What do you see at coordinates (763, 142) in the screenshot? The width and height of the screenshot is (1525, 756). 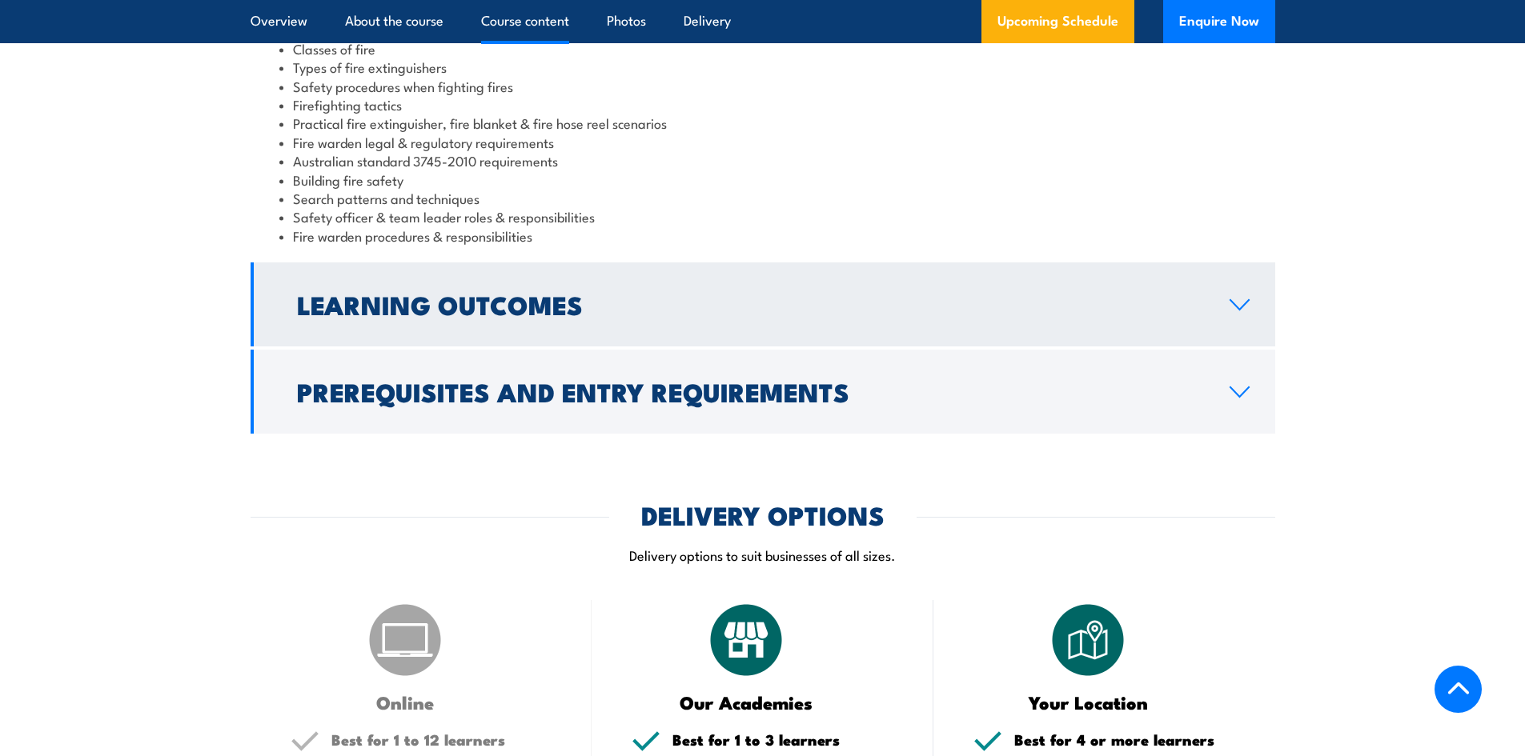 I see `li: Fire warden legal & regulatory requirements` at bounding box center [763, 142].